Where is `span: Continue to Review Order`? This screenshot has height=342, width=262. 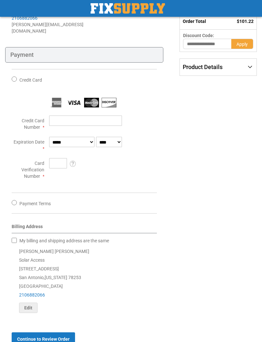
span: Continue to Review Order is located at coordinates (43, 340).